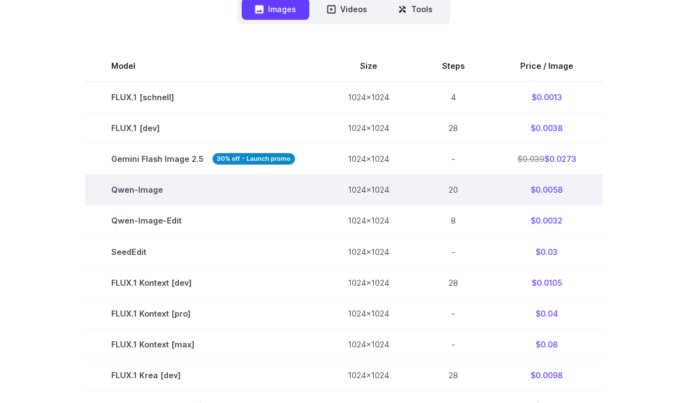  What do you see at coordinates (453, 97) in the screenshot?
I see `td: 4` at bounding box center [453, 97].